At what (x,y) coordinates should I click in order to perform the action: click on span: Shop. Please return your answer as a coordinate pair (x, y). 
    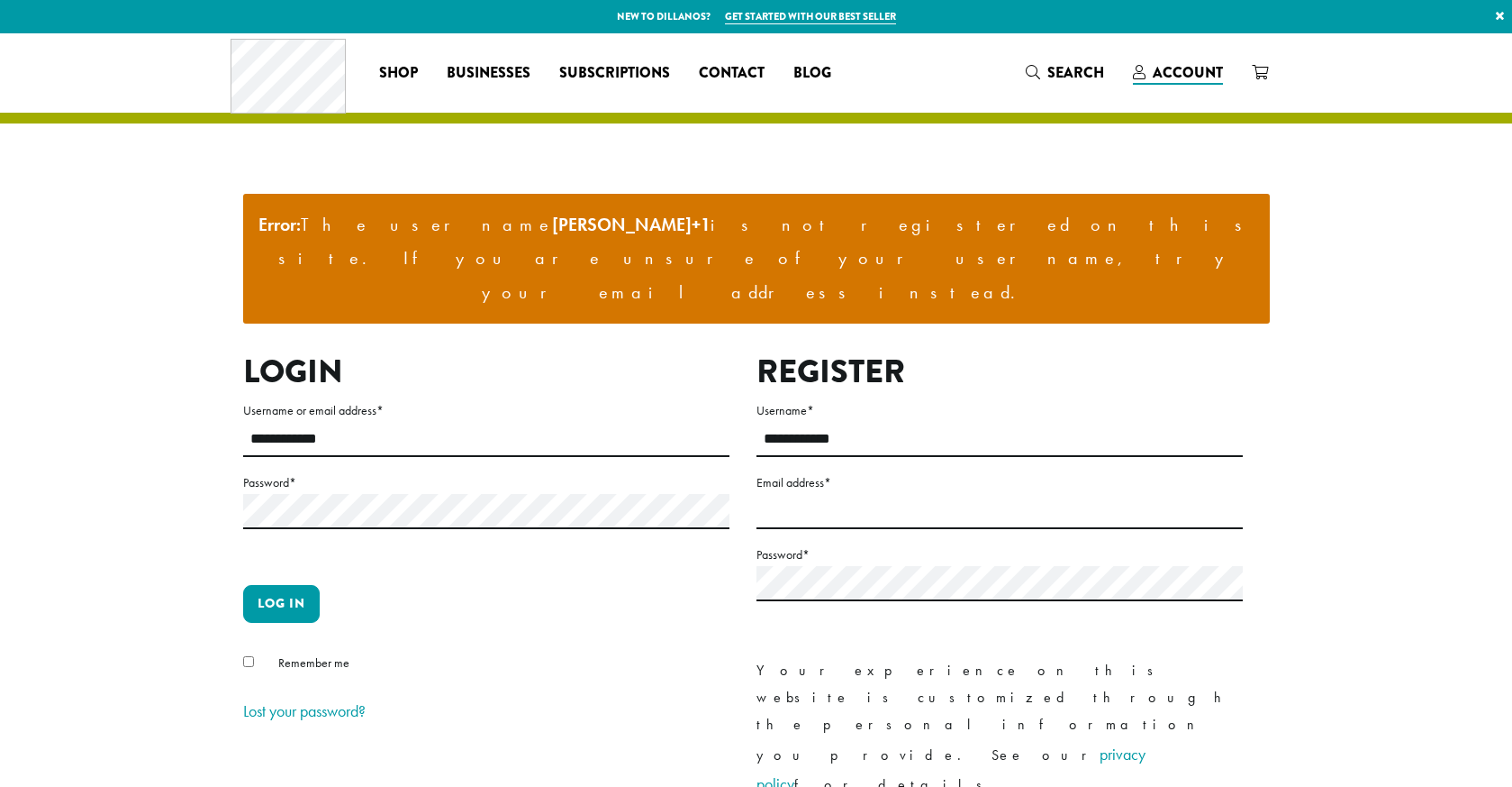
    Looking at the image, I should click on (398, 73).